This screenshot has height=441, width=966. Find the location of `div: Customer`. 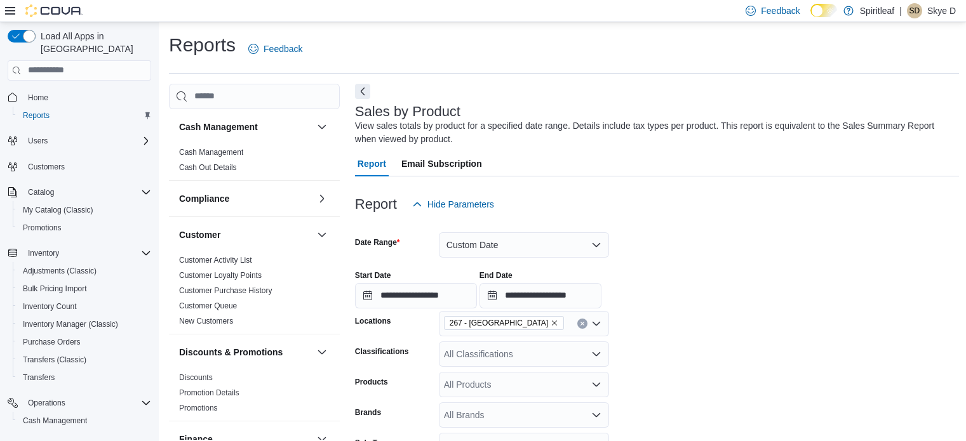

div: Customer is located at coordinates (254, 293).